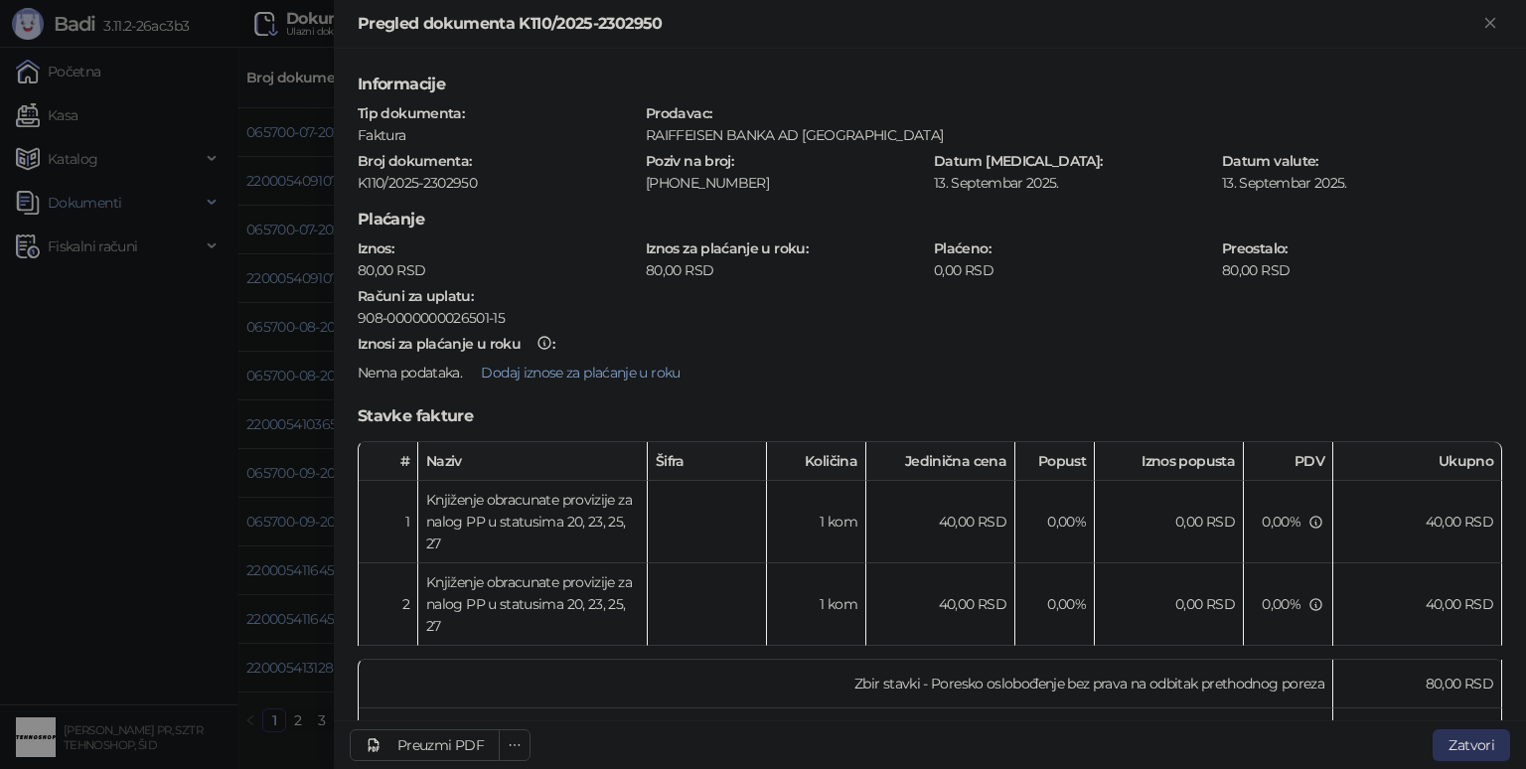 The width and height of the screenshot is (1526, 769). Describe the element at coordinates (846, 684) in the screenshot. I see `td: Zbir stavki - Poresko oslobođenje bez prava na odbitak prethodnog poreza` at that location.